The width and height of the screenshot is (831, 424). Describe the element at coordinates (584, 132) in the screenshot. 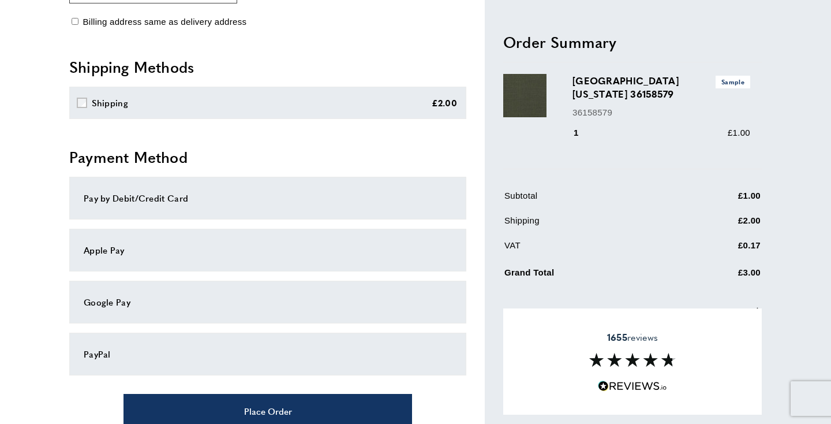

I see `div: 1` at that location.